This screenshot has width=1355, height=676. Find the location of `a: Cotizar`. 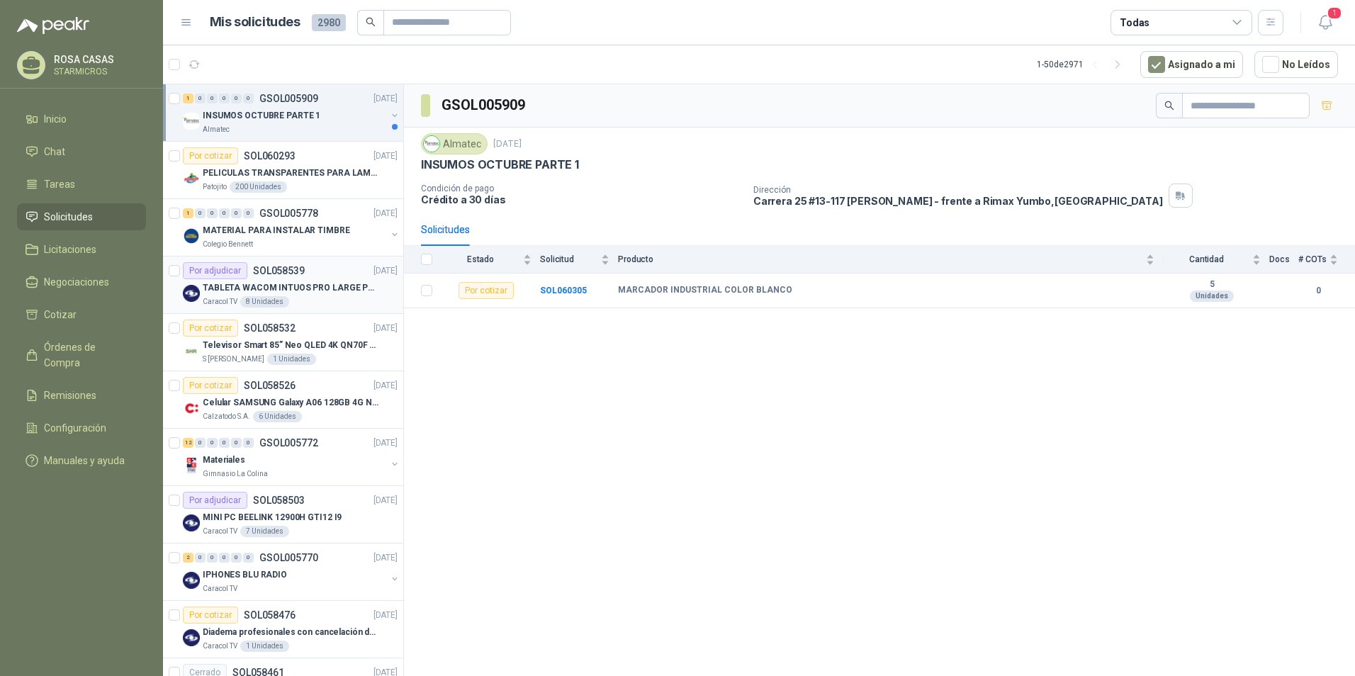

a: Cotizar is located at coordinates (81, 315).